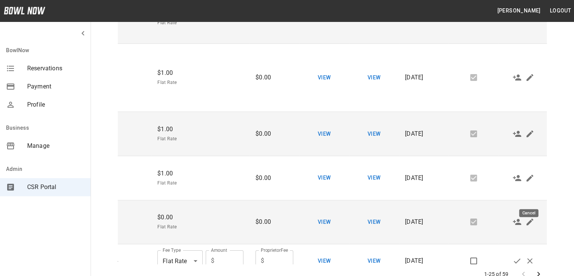 The image size is (574, 276). What do you see at coordinates (127, 77) in the screenshot?
I see `p: 2` at bounding box center [127, 77].